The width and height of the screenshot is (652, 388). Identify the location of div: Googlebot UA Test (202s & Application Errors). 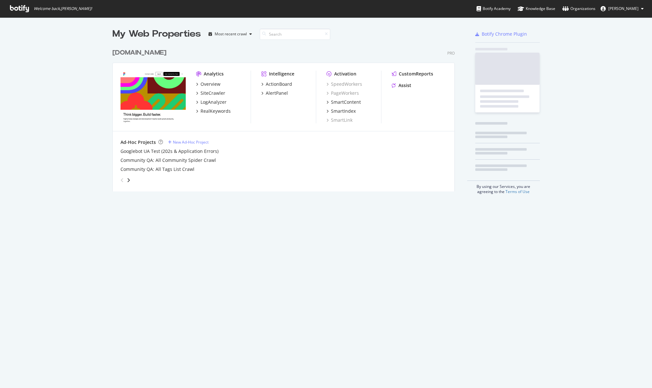
(169, 151).